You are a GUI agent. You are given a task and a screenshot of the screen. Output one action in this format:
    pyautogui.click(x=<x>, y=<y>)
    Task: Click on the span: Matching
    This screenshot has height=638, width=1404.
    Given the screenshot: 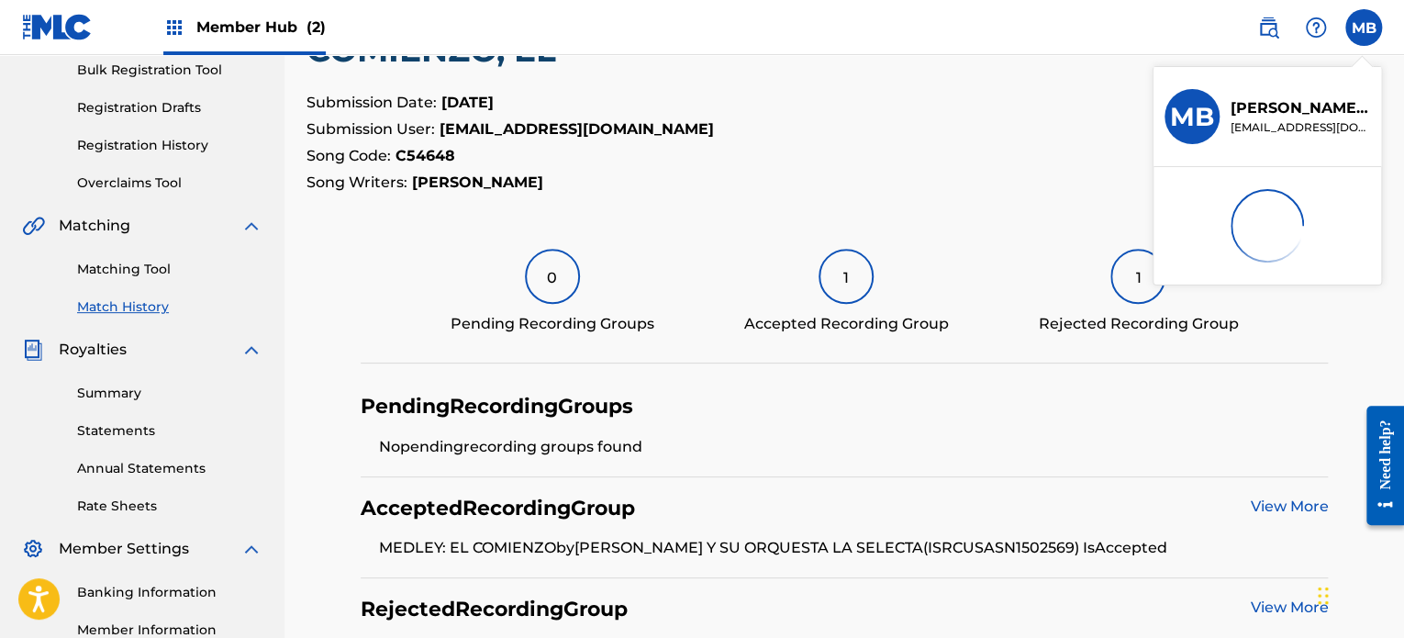 What is the action you would take?
    pyautogui.click(x=95, y=226)
    